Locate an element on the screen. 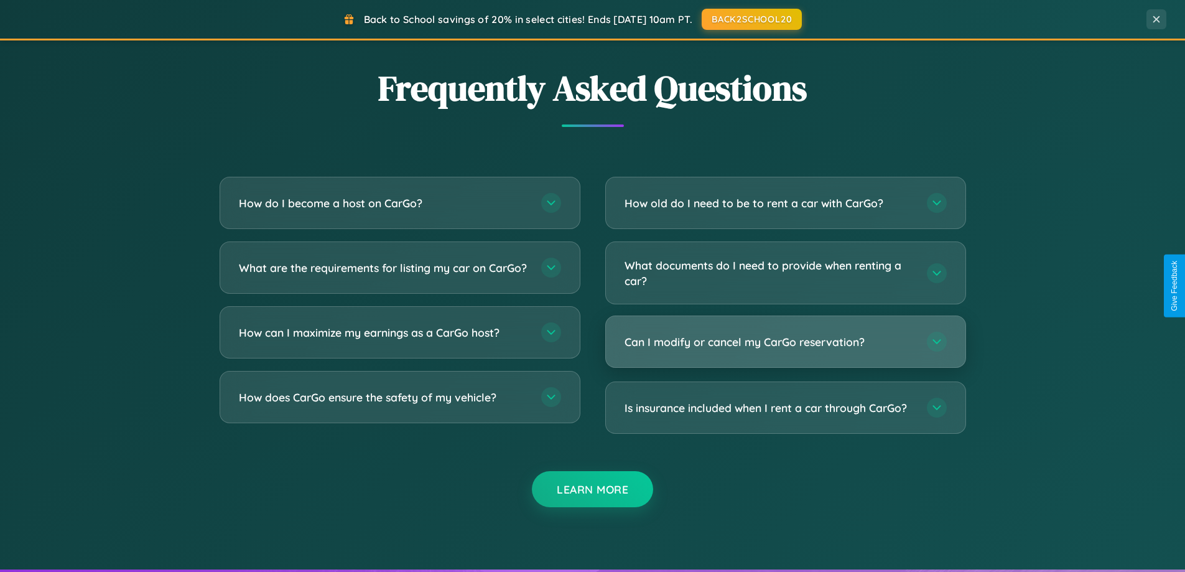 The height and width of the screenshot is (572, 1185). h3: What documents do I need to provide when renting a car? is located at coordinates (769, 272).